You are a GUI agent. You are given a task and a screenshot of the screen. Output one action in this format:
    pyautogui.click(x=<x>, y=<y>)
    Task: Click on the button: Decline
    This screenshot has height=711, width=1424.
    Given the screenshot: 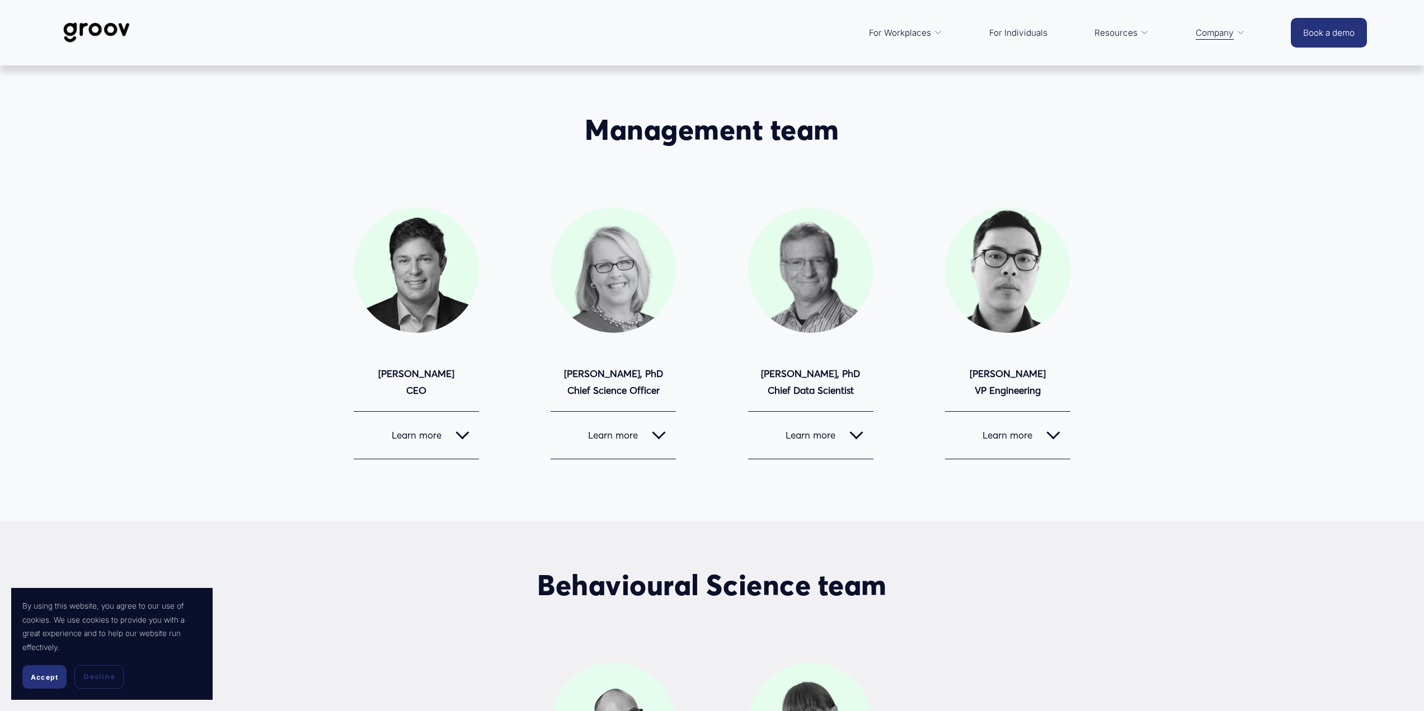 What is the action you would take?
    pyautogui.click(x=99, y=677)
    